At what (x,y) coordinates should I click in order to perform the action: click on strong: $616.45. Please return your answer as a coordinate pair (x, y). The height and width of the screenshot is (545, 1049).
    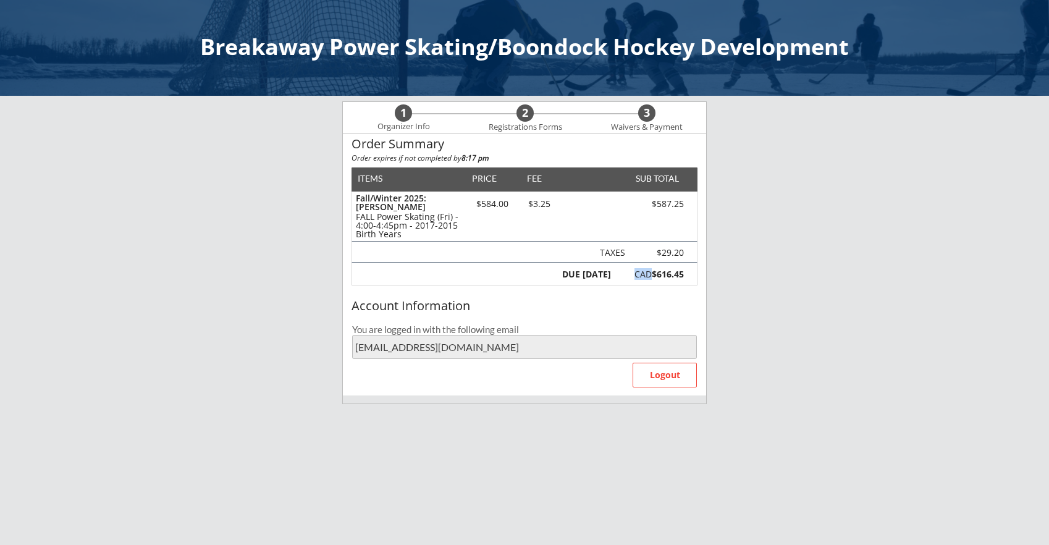
    Looking at the image, I should click on (668, 274).